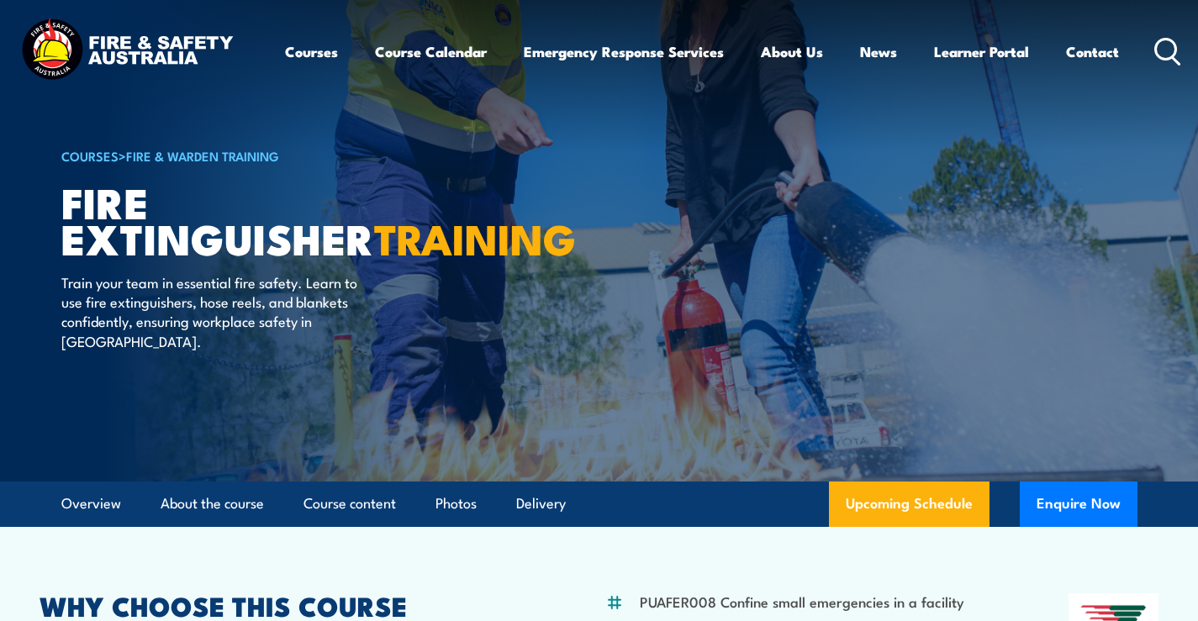 This screenshot has width=1198, height=621. What do you see at coordinates (981, 51) in the screenshot?
I see `a: Learner Portal` at bounding box center [981, 51].